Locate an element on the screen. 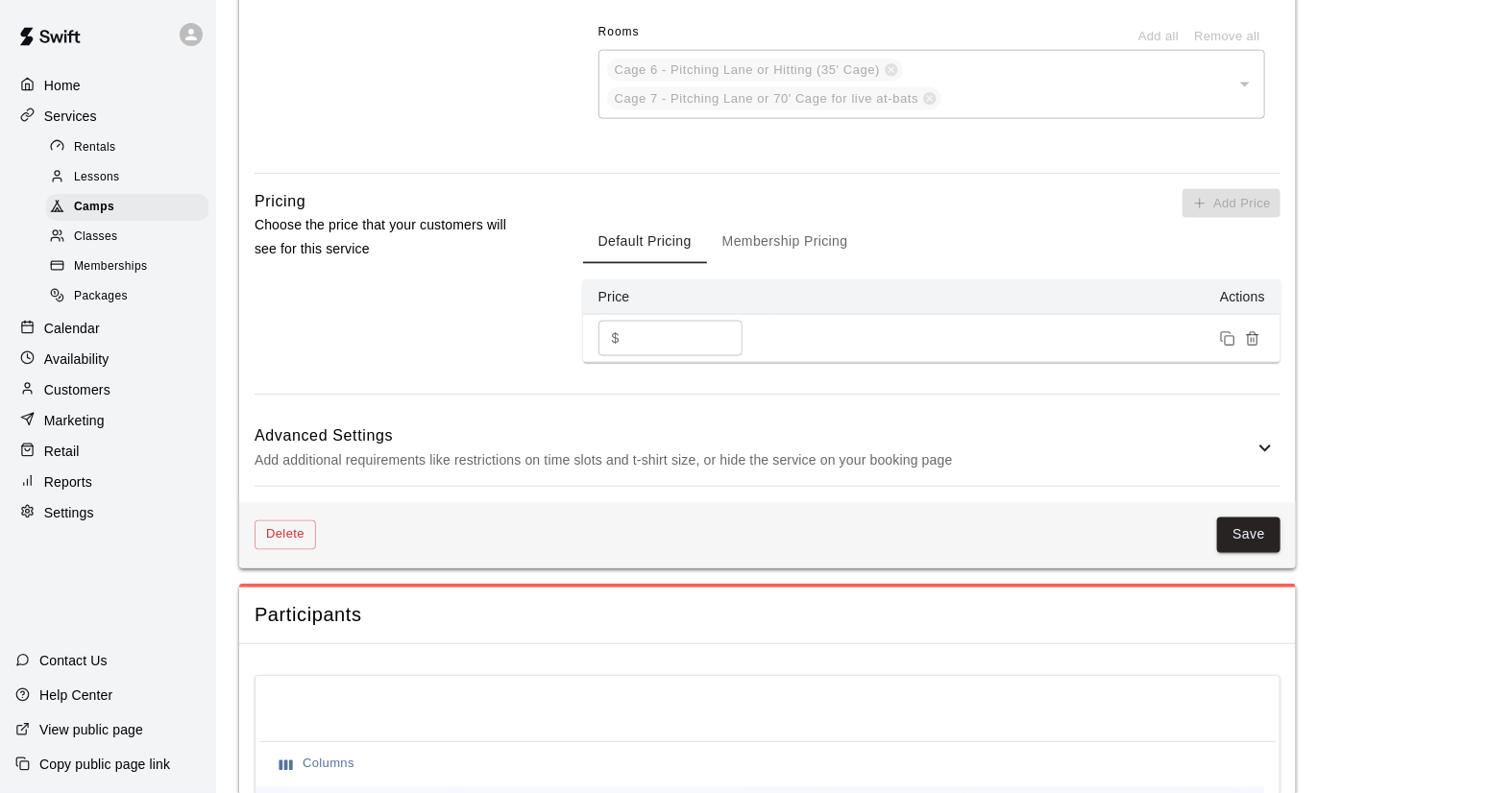 The image size is (1512, 793). div: Memberships is located at coordinates (127, 267).